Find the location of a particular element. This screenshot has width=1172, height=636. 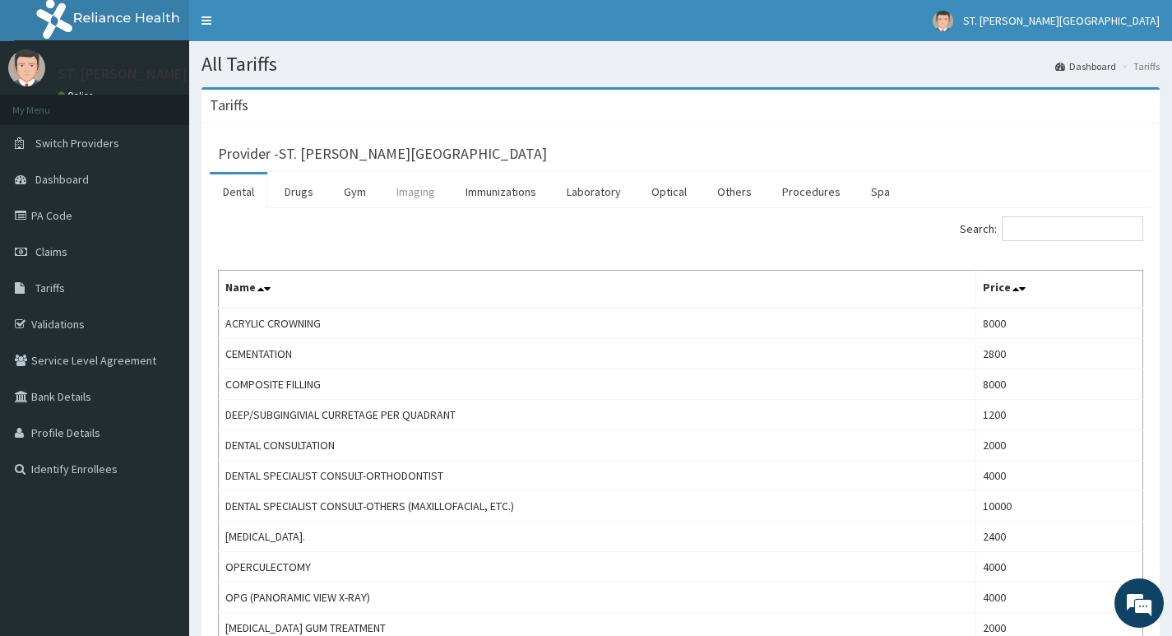

h1: All Tariffs is located at coordinates (680, 64).